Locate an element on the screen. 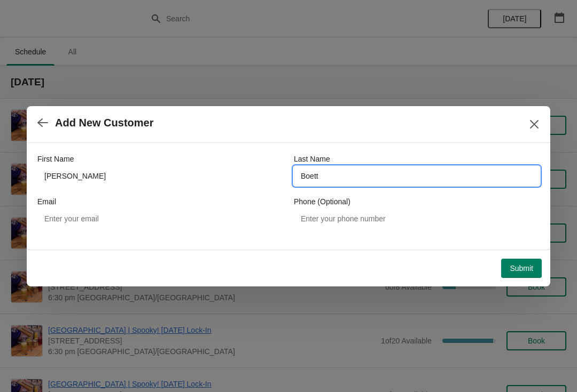  input: Smith is located at coordinates (416, 176).